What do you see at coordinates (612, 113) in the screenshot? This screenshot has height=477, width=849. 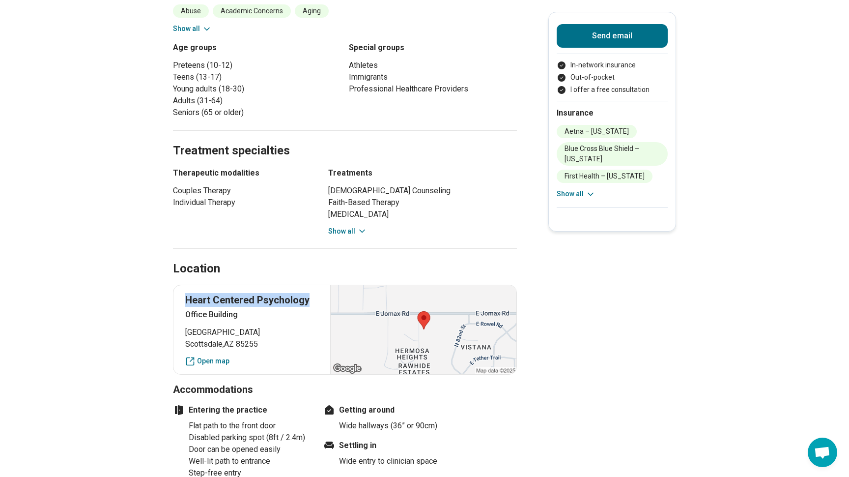 I see `h2: Insurance` at bounding box center [612, 113].